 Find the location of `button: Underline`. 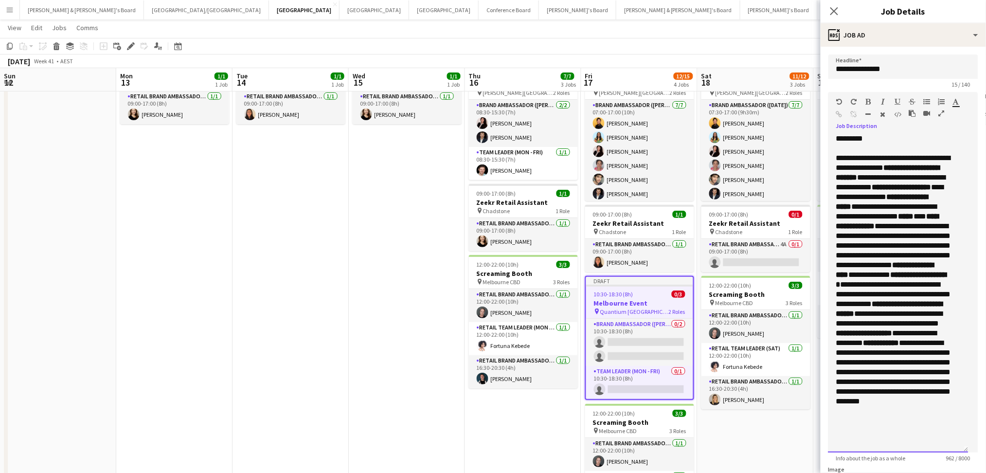

button: Underline is located at coordinates (898, 102).